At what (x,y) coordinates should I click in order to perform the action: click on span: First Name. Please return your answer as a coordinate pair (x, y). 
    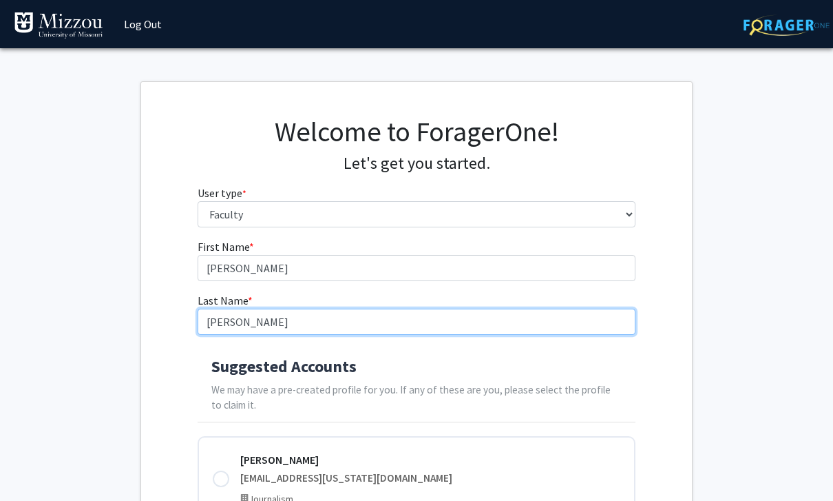
    Looking at the image, I should click on (223, 246).